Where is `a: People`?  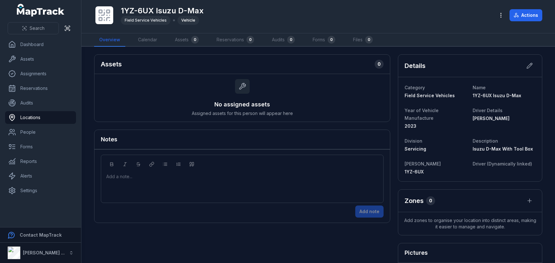 a: People is located at coordinates (40, 132).